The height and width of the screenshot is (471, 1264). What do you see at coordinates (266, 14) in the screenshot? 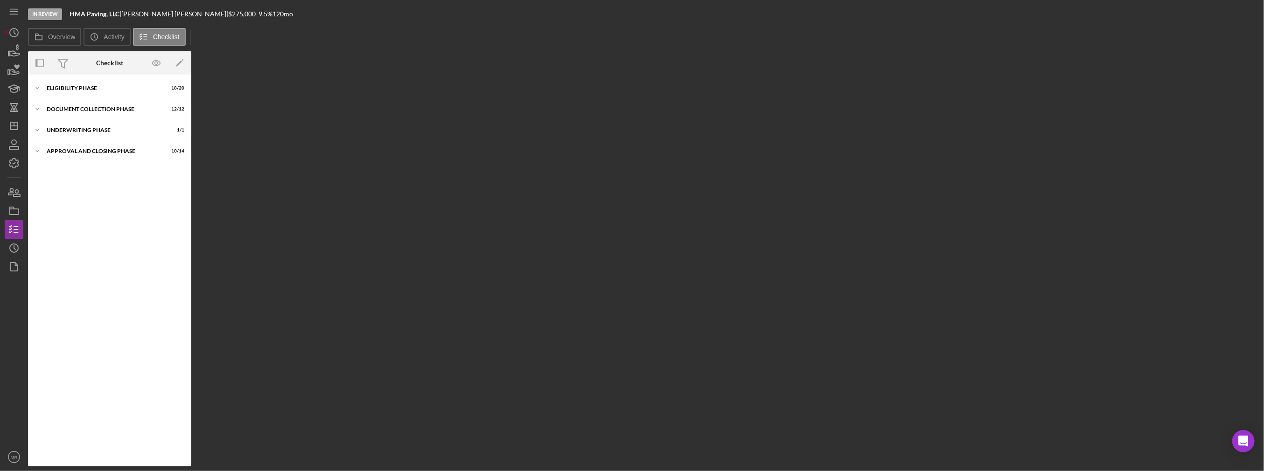
I see `div: 9.5 %` at bounding box center [266, 14].